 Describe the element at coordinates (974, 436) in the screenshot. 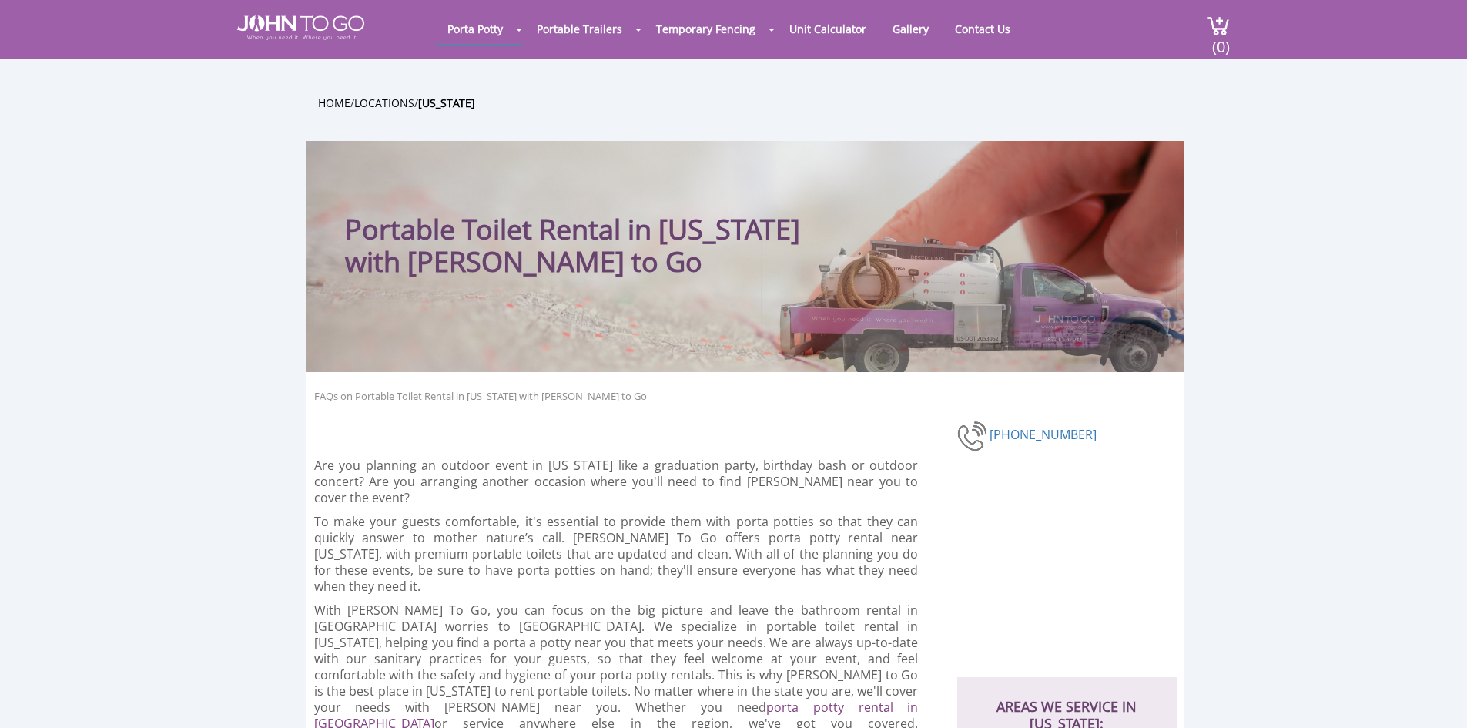

I see `img: phone-number` at that location.